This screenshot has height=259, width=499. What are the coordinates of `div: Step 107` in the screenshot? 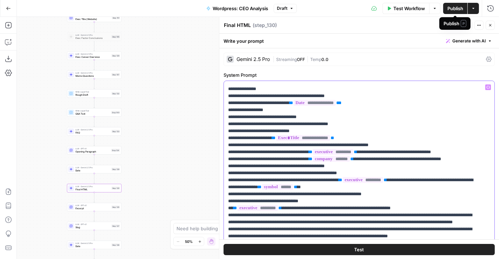 It's located at (116, 74).